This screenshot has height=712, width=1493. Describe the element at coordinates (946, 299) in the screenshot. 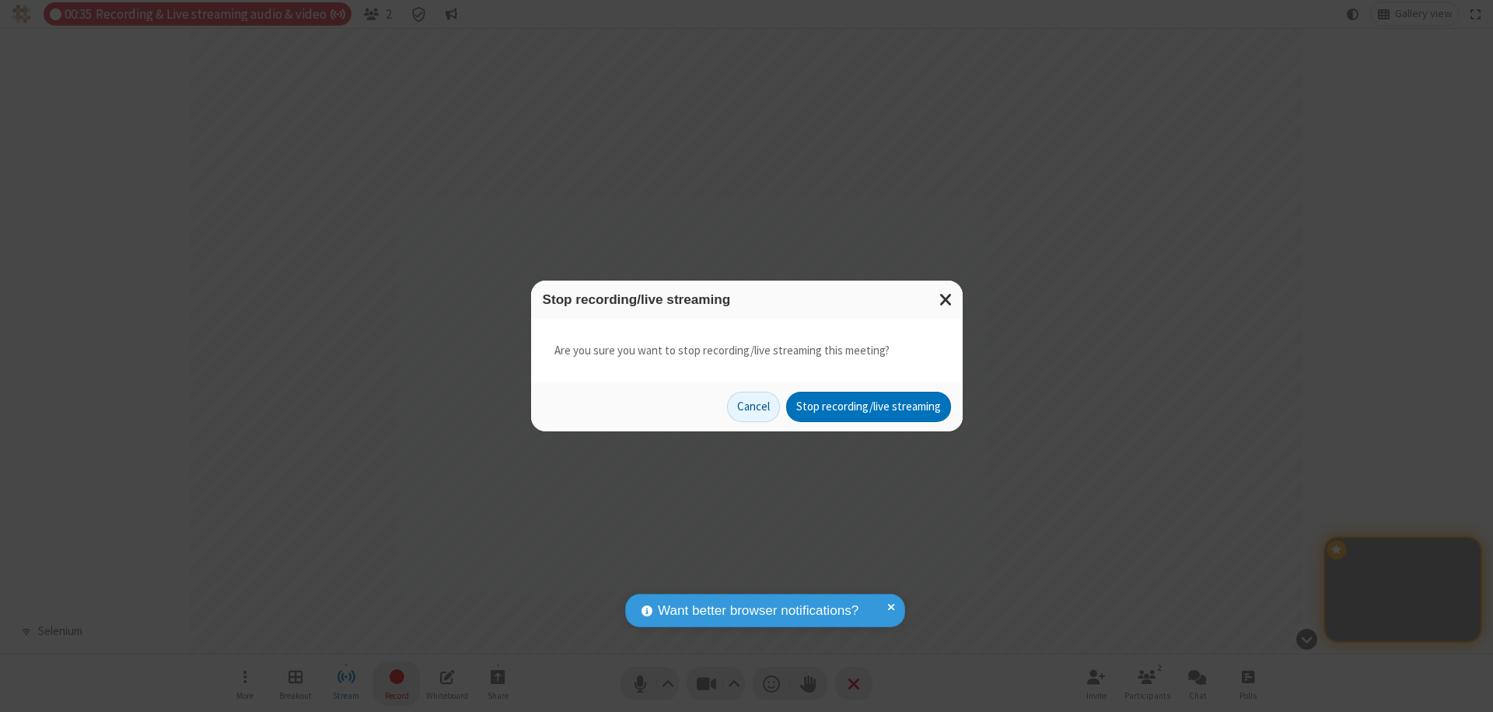

I see `button: Close modal` at that location.